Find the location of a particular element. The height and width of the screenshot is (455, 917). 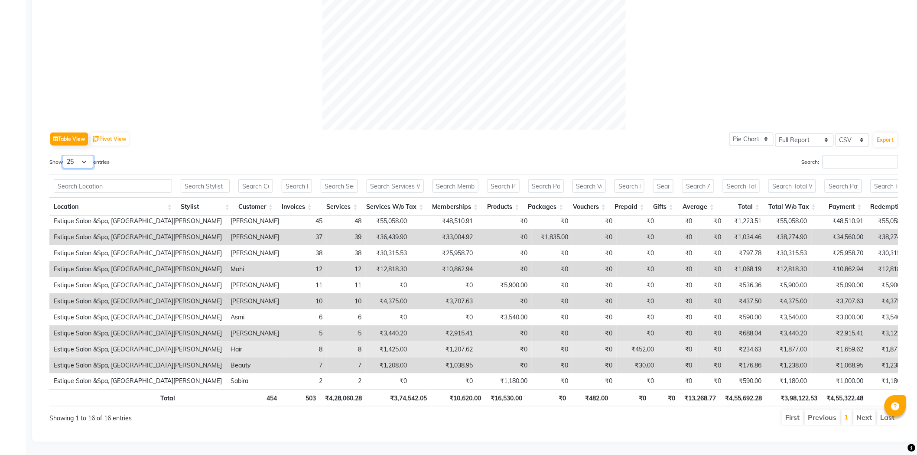

td: ₹25,958.70 is located at coordinates (840, 253).